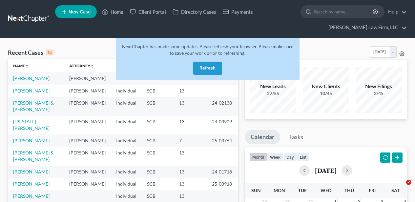  Describe the element at coordinates (396, 190) in the screenshot. I see `span: Sat` at that location.